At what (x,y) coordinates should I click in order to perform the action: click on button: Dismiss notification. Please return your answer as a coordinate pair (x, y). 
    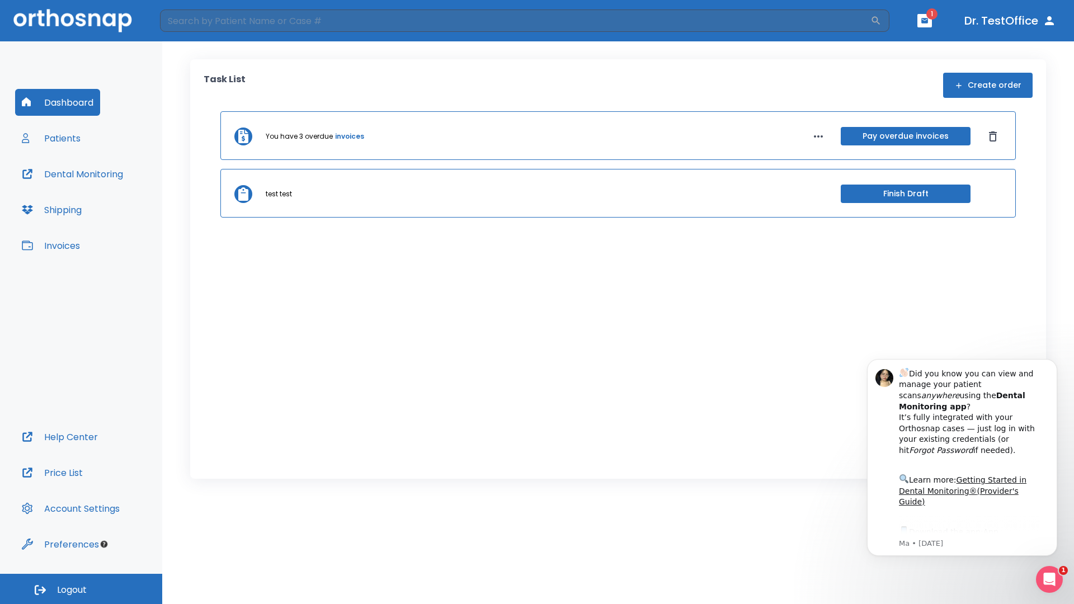
    Looking at the image, I should click on (194, 29).